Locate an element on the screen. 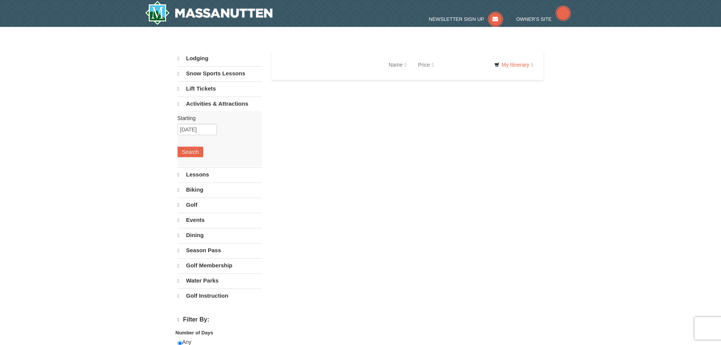 This screenshot has height=345, width=721. span: Newsletter Sign Up is located at coordinates (457, 19).